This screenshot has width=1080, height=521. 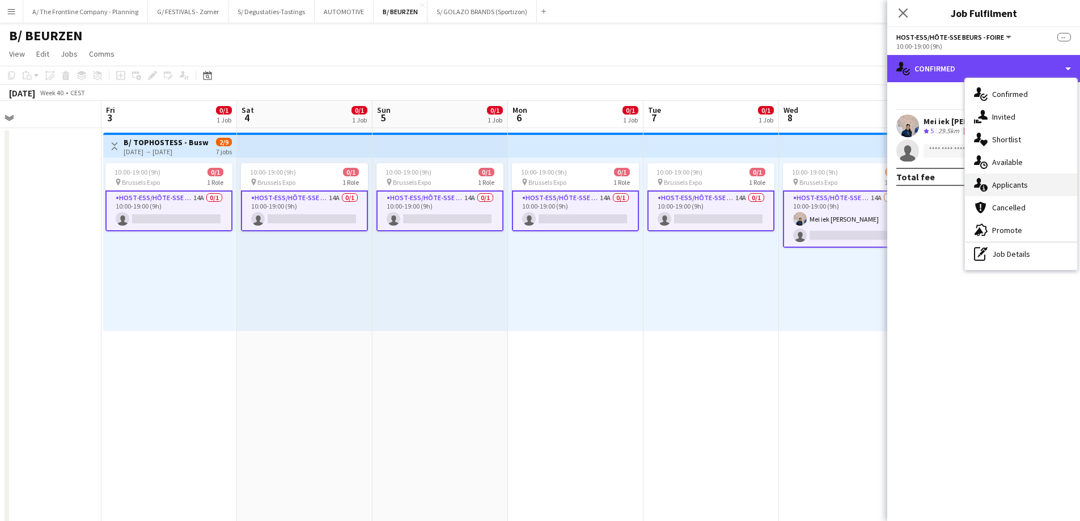 I want to click on span: Jobs, so click(x=69, y=54).